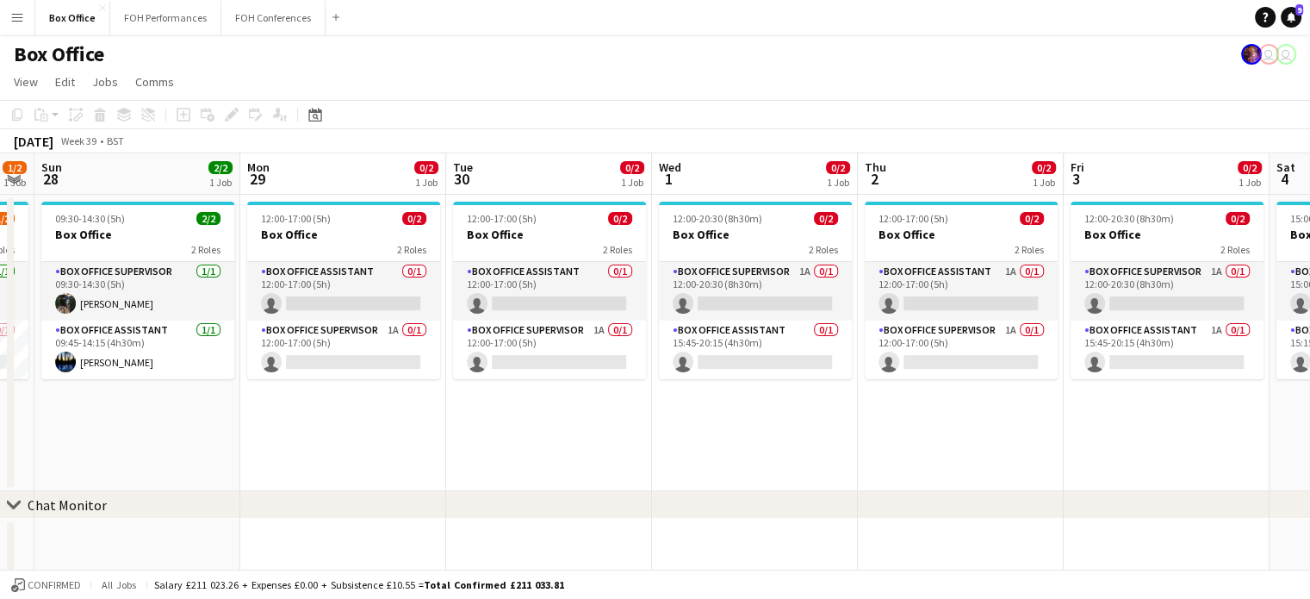  Describe the element at coordinates (1167, 350) in the screenshot. I see `app-card-role: Box Office Assistant1A0/115:45-20:15 (4h30m)` at that location.